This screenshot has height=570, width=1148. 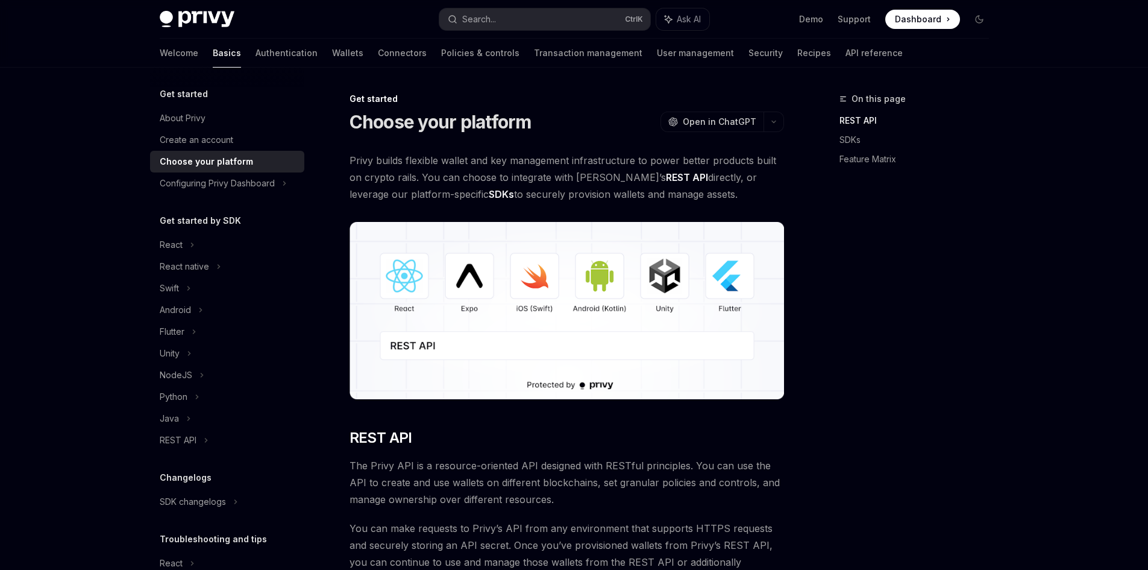 I want to click on div: REST API, so click(x=178, y=440).